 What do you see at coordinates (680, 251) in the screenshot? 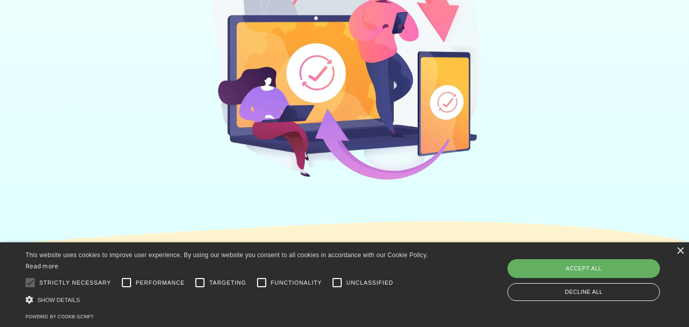
I see `div: Close` at bounding box center [680, 251].